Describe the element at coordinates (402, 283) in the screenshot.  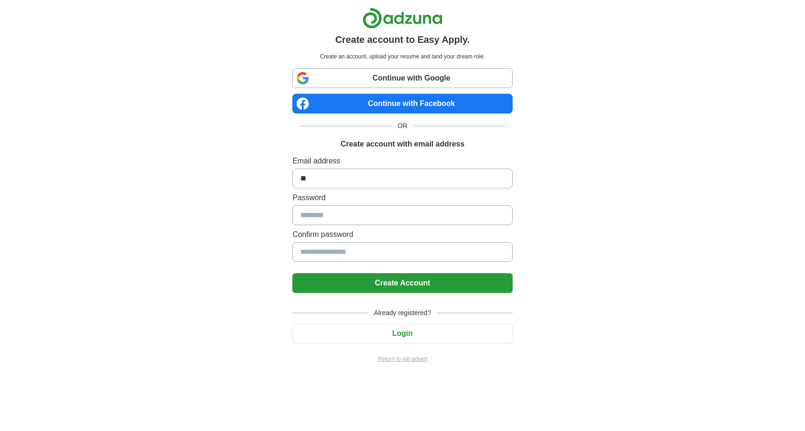
I see `button: Create Account` at that location.